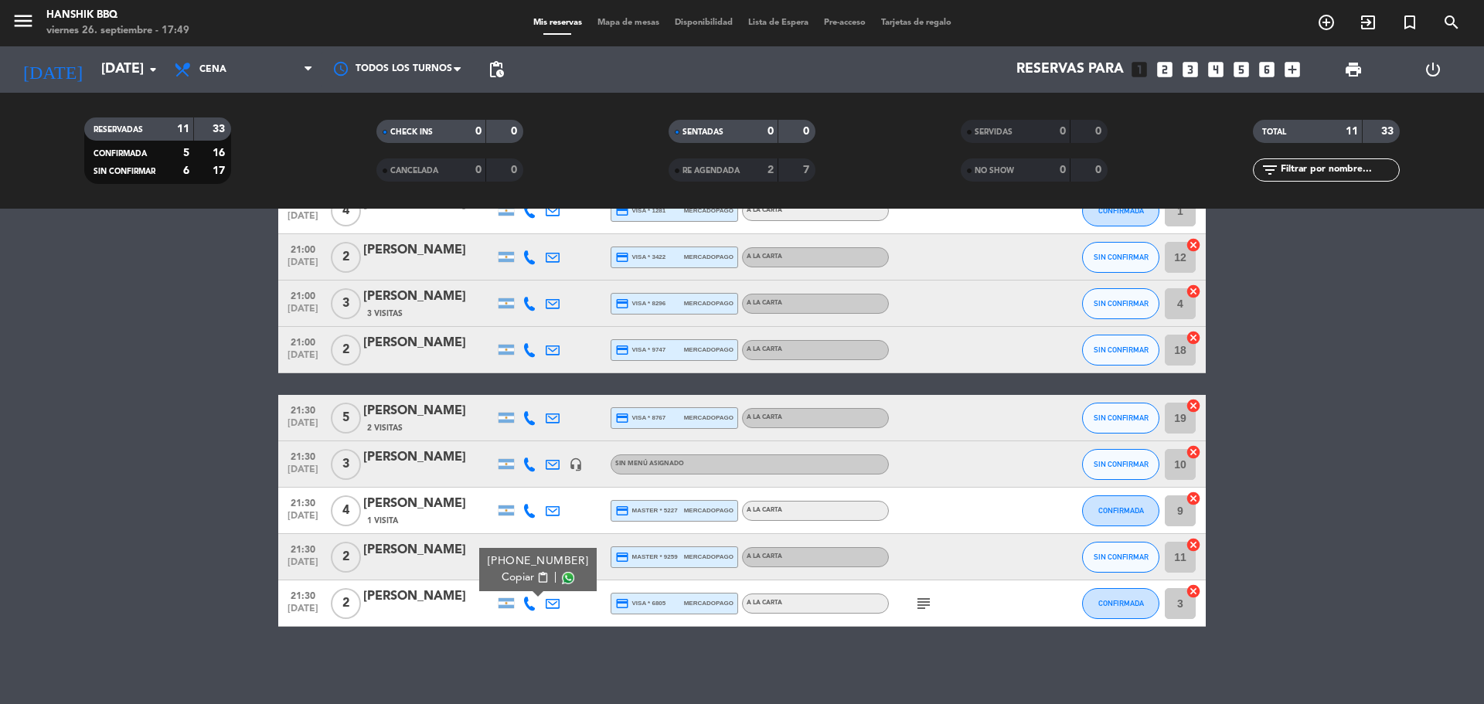 The height and width of the screenshot is (704, 1484). What do you see at coordinates (640, 604) in the screenshot?
I see `span: visa * 6805` at bounding box center [640, 604].